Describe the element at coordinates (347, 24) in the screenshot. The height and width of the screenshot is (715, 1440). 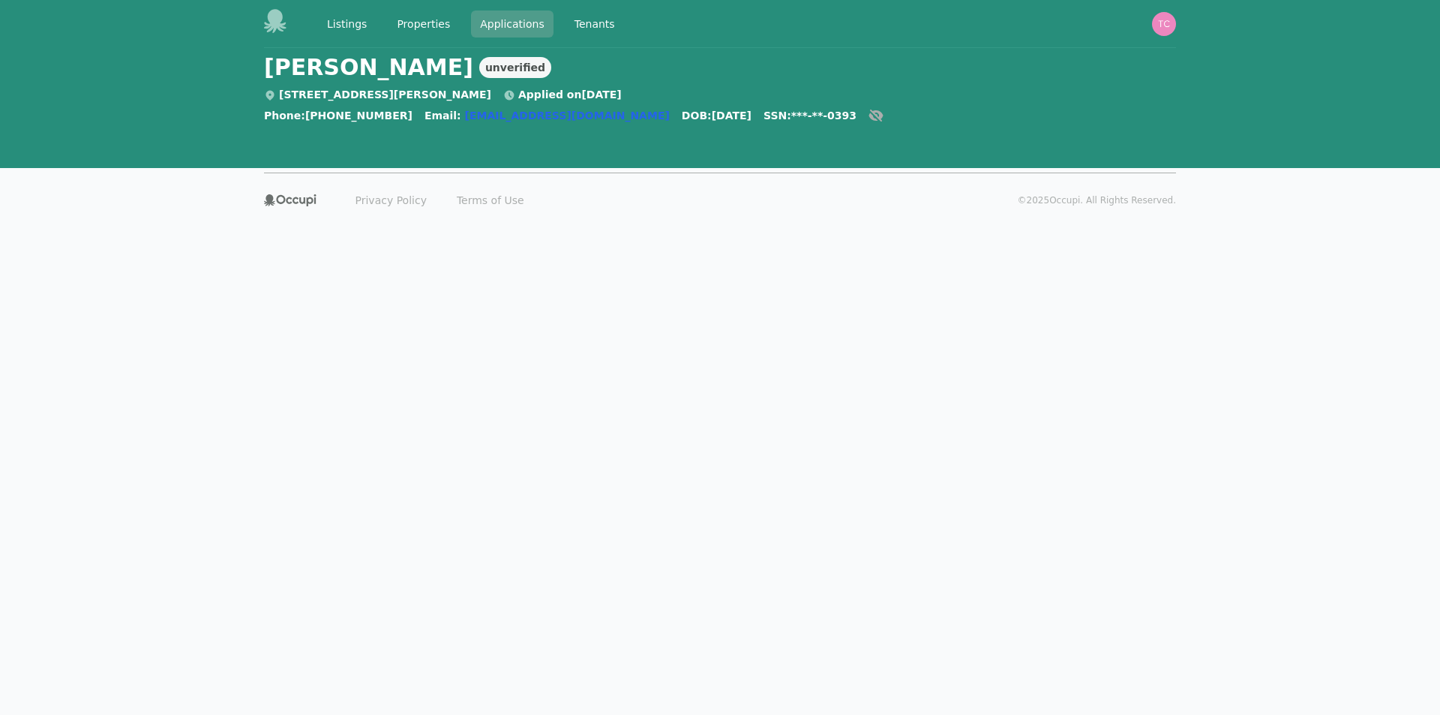
I see `a: Listings` at that location.